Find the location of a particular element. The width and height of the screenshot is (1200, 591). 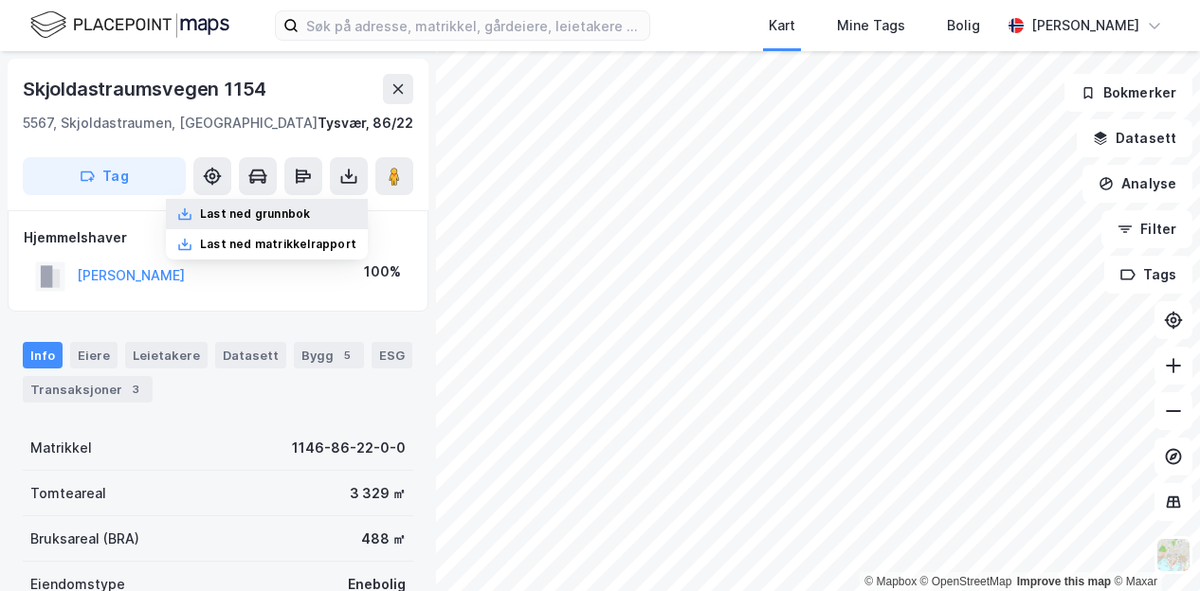

div: Skjoldastraumsvegen 1154 is located at coordinates (146, 89).